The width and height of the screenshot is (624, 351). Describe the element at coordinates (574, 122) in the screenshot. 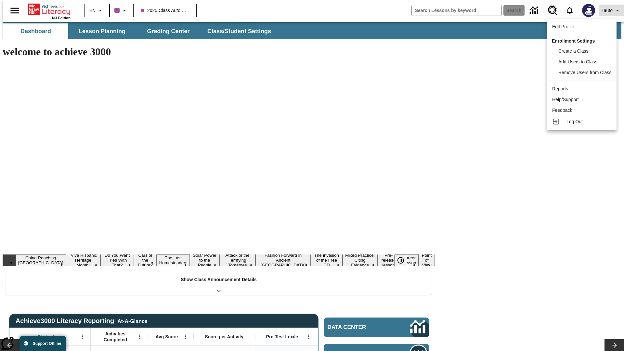

I see `span: Log Out` at that location.